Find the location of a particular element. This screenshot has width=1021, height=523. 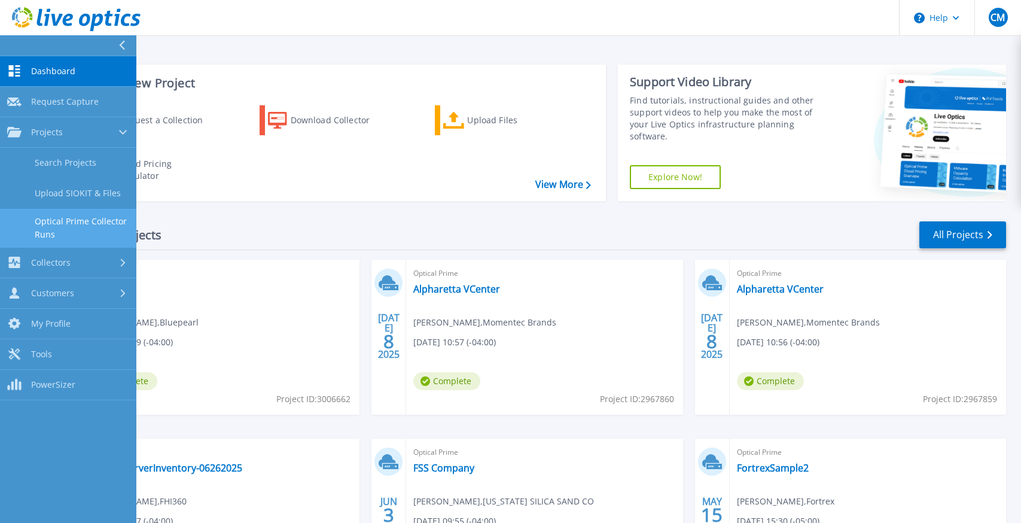

span: CM is located at coordinates (998, 17).